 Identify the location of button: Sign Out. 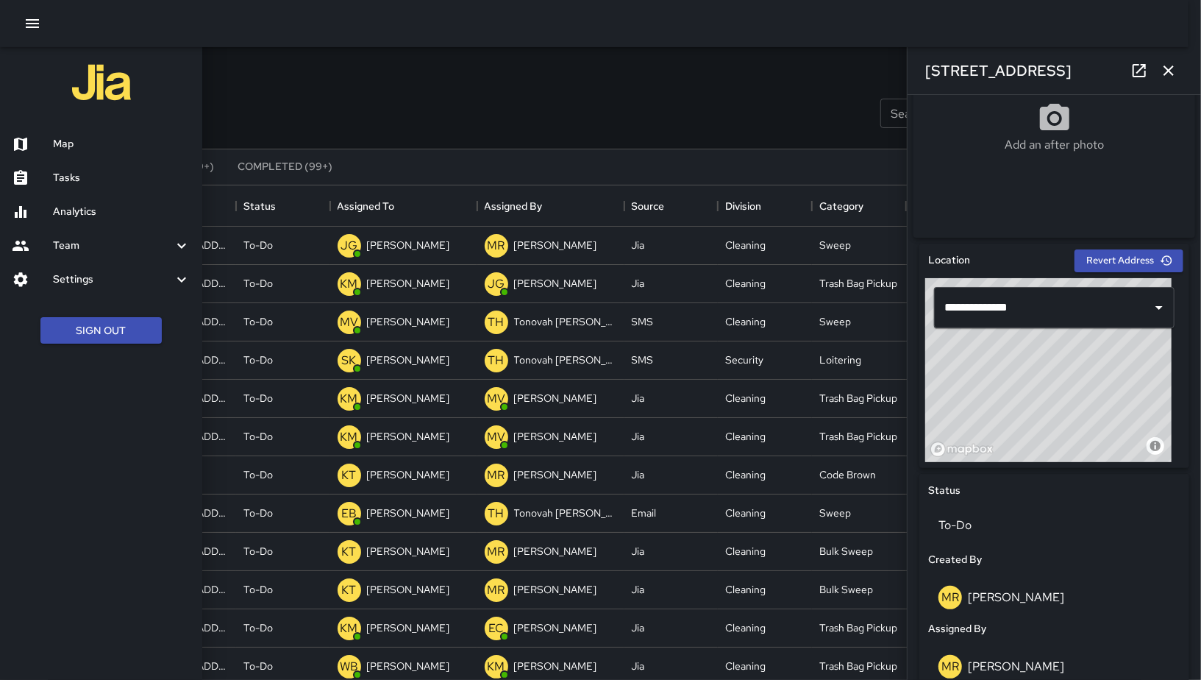
(101, 330).